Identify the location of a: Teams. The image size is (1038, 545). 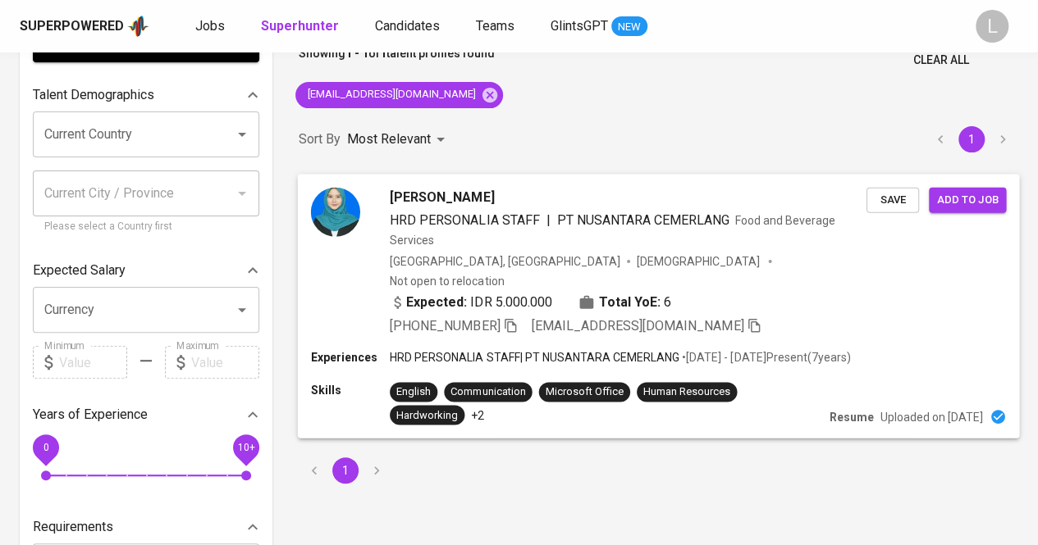
(496, 26).